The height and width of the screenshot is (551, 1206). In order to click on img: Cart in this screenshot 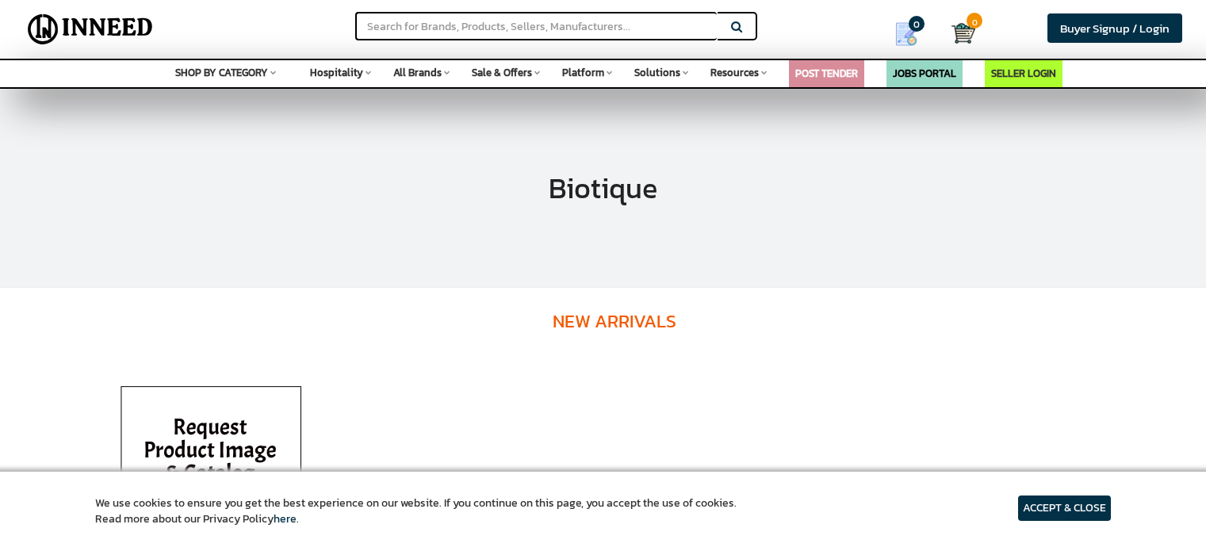, I will do `click(963, 33)`.